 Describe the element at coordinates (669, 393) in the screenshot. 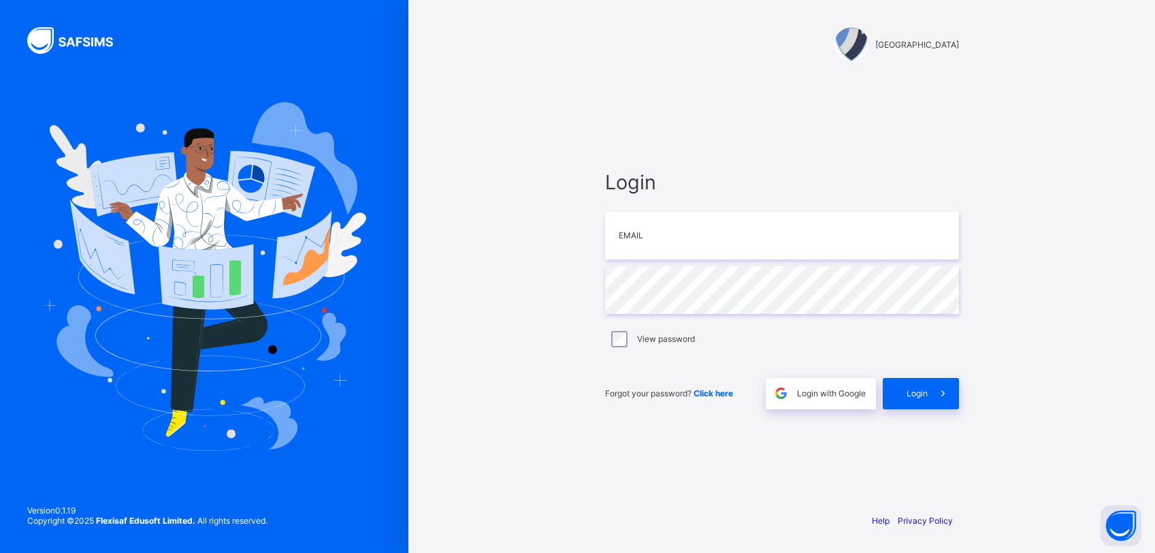

I see `span: Forgot your password?` at that location.